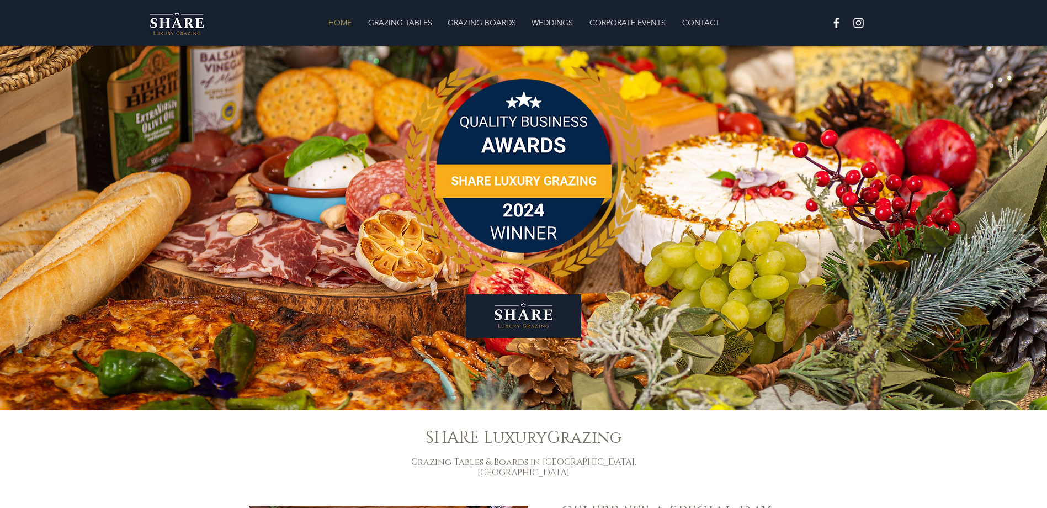 The width and height of the screenshot is (1047, 508). What do you see at coordinates (340, 23) in the screenshot?
I see `p: HOME` at bounding box center [340, 23].